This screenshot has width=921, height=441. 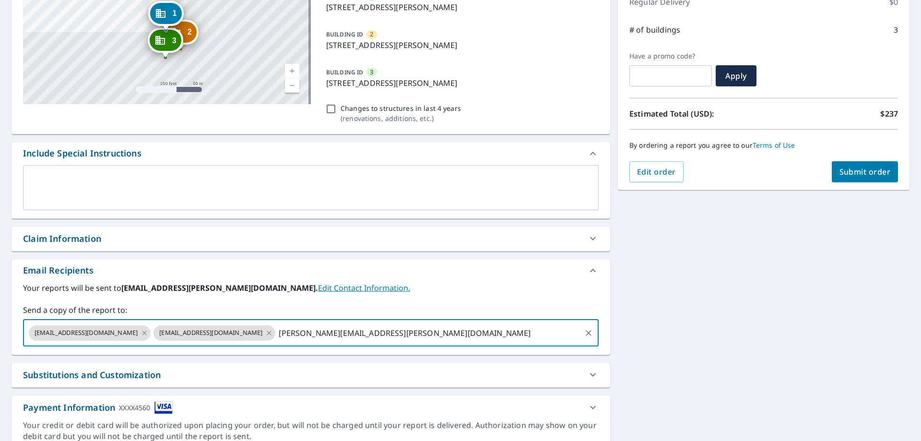 I want to click on button: Clear, so click(x=588, y=333).